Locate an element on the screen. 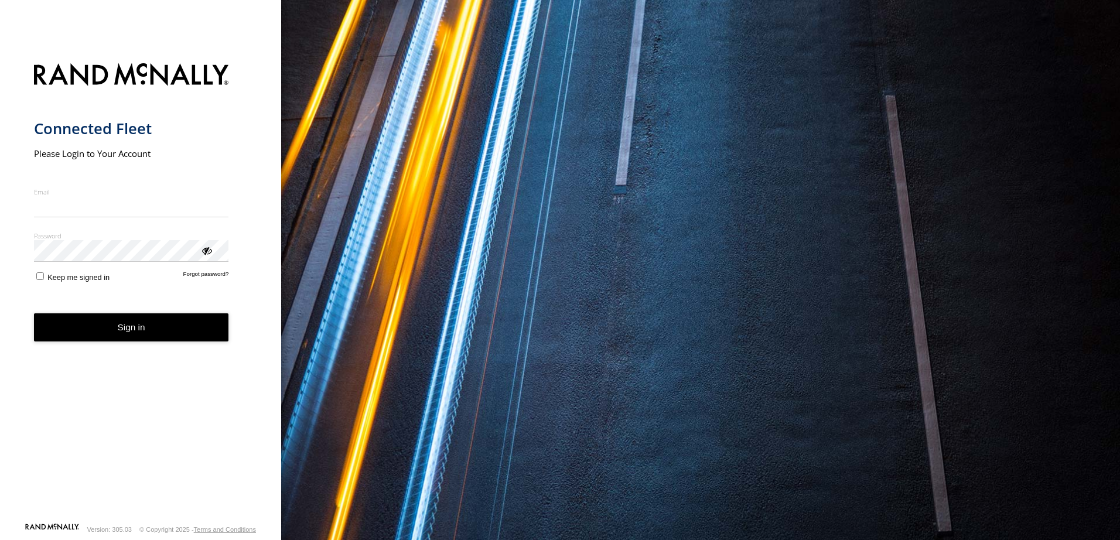 This screenshot has height=540, width=1120. h2: Please Login to Your Account is located at coordinates (131, 153).